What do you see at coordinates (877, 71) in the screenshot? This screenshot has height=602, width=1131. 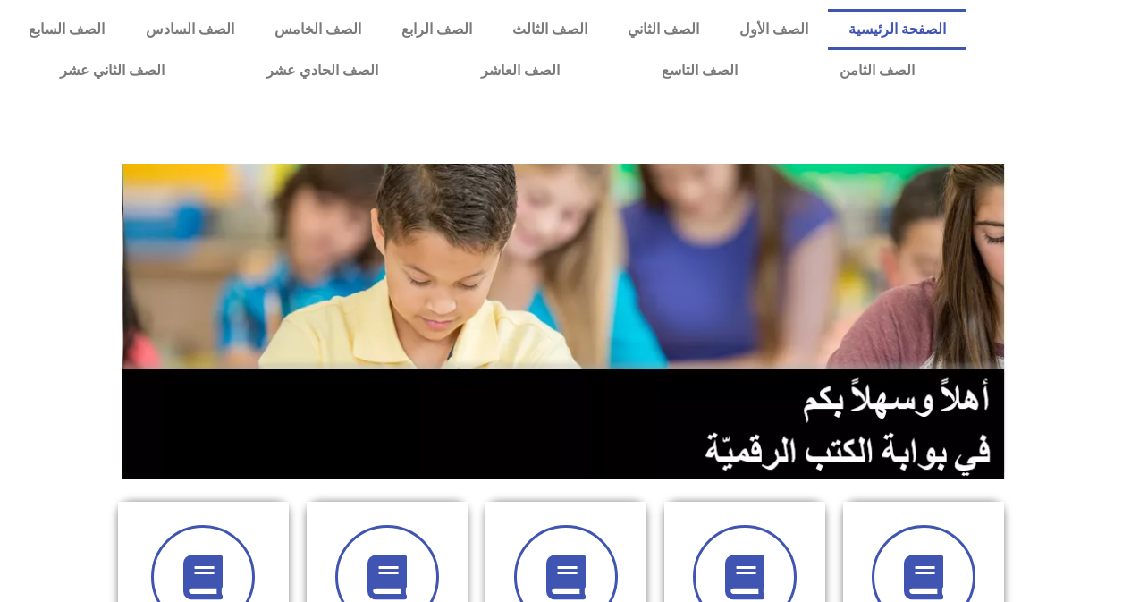 I see `a: الصف الثامن` at bounding box center [877, 71].